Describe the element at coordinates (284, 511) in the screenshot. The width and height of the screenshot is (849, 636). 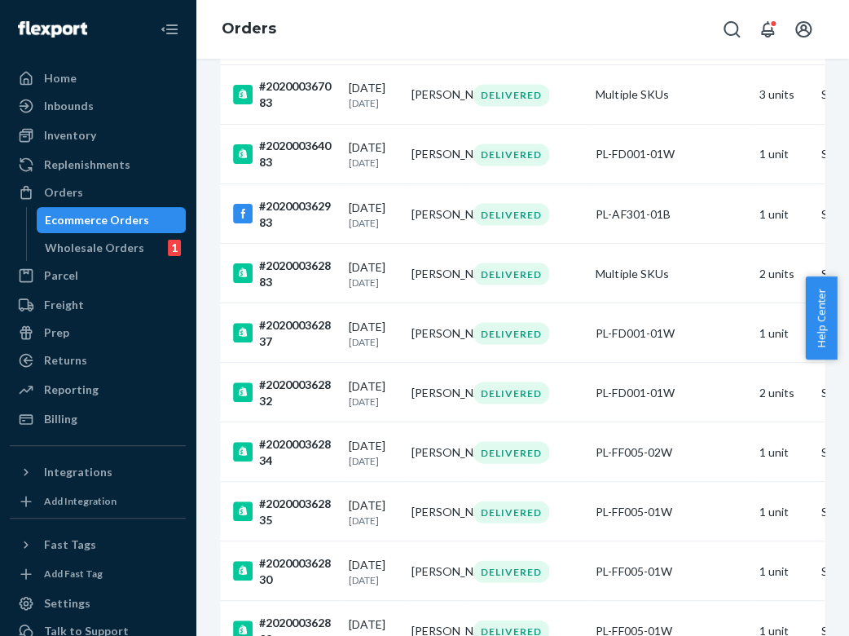
I see `div: #202000362835` at that location.